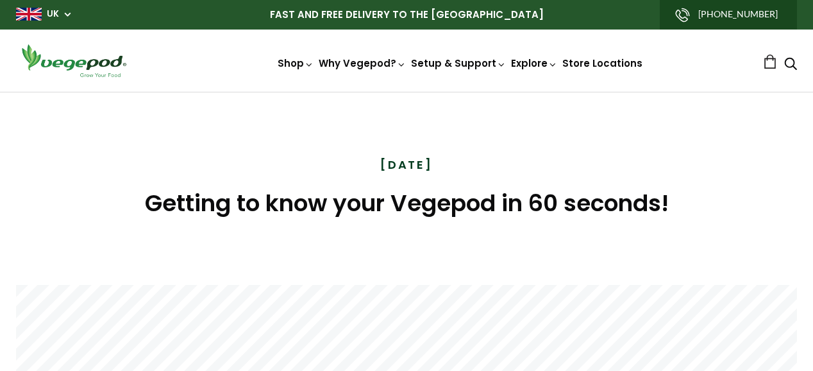 The width and height of the screenshot is (813, 371). I want to click on a: Shop, so click(296, 63).